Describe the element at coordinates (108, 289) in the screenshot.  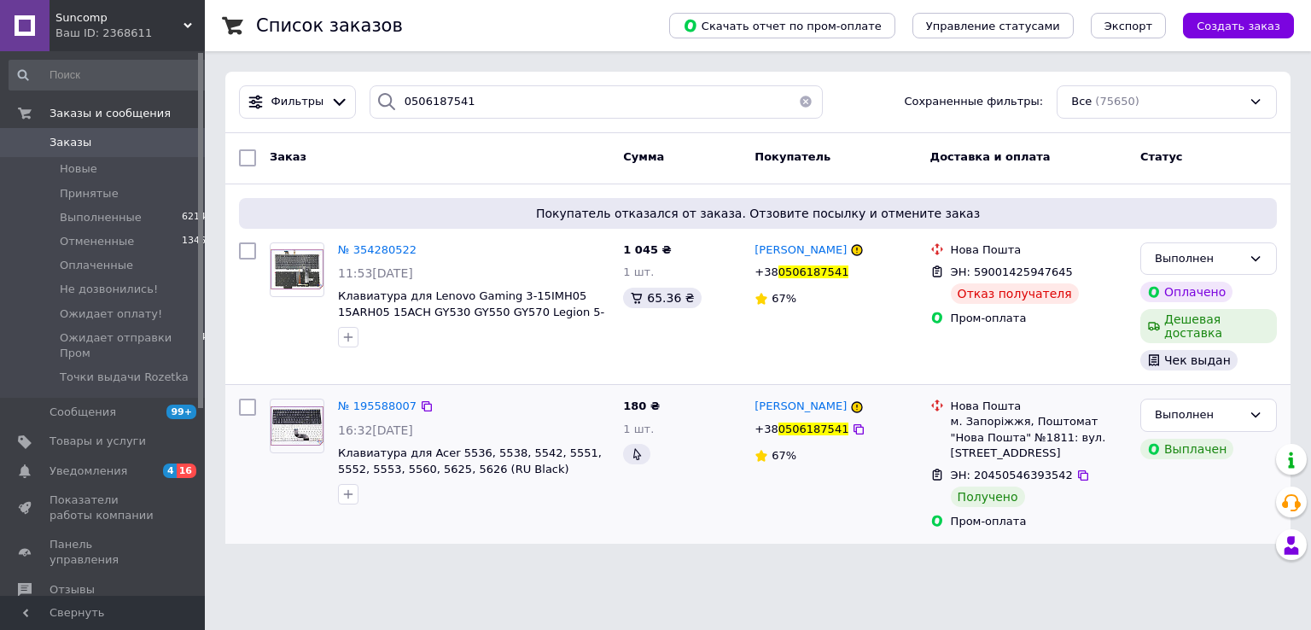
I see `span: Не дозвонились!` at that location.